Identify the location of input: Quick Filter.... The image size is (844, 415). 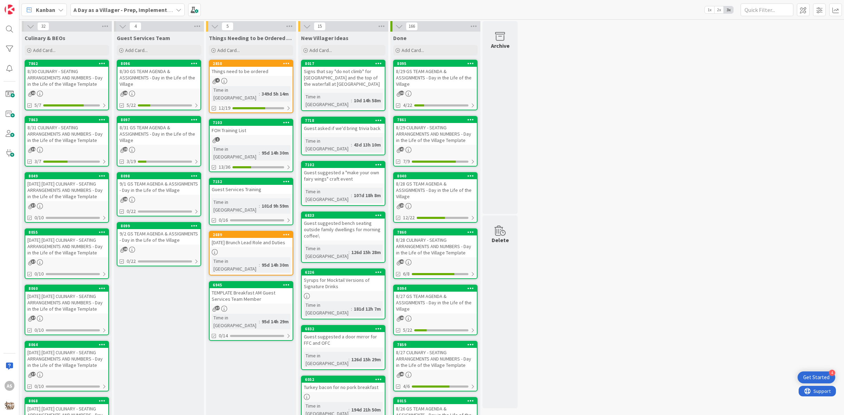
(767, 10).